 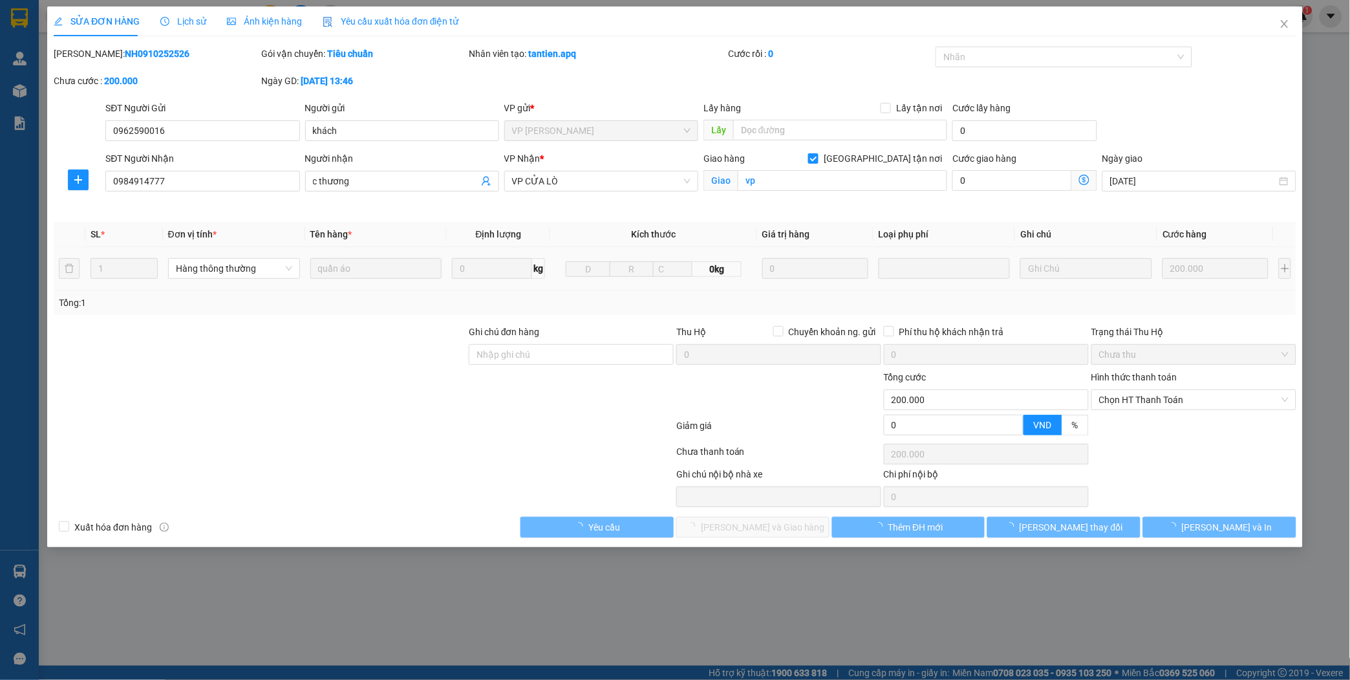 What do you see at coordinates (391, 21) in the screenshot?
I see `span: Yêu cầu xuất hóa đơn điện tử` at bounding box center [391, 21].